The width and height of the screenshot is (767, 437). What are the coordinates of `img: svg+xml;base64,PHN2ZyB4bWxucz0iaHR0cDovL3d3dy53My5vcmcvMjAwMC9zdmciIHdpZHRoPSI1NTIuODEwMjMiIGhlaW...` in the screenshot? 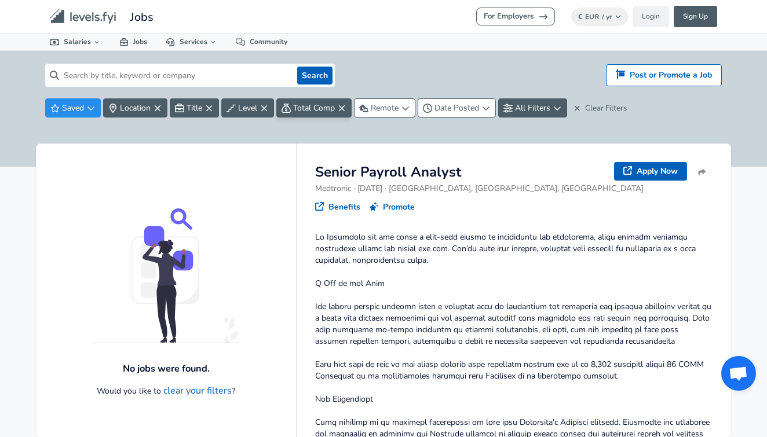 It's located at (166, 276).